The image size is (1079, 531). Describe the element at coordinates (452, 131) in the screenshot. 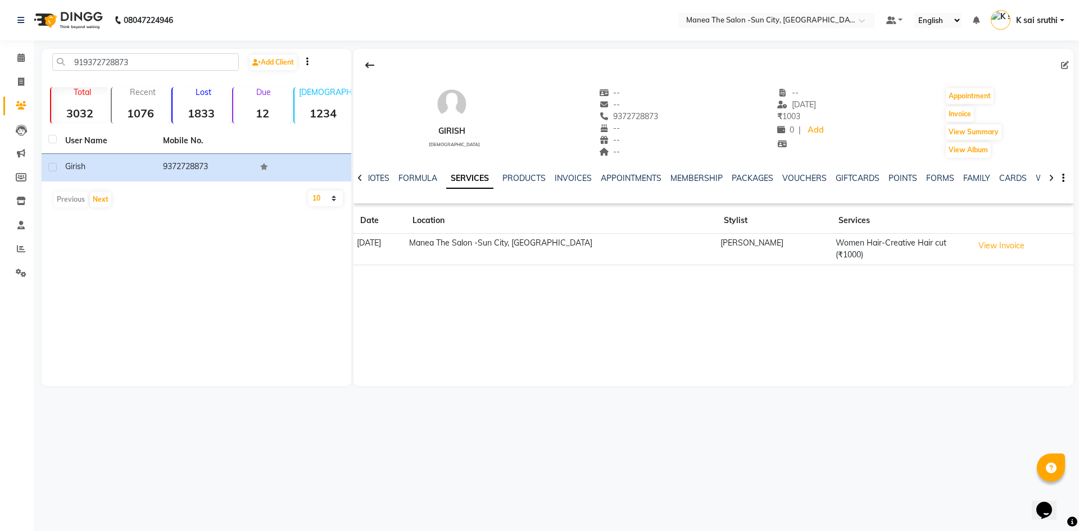

I see `div: girish` at that location.